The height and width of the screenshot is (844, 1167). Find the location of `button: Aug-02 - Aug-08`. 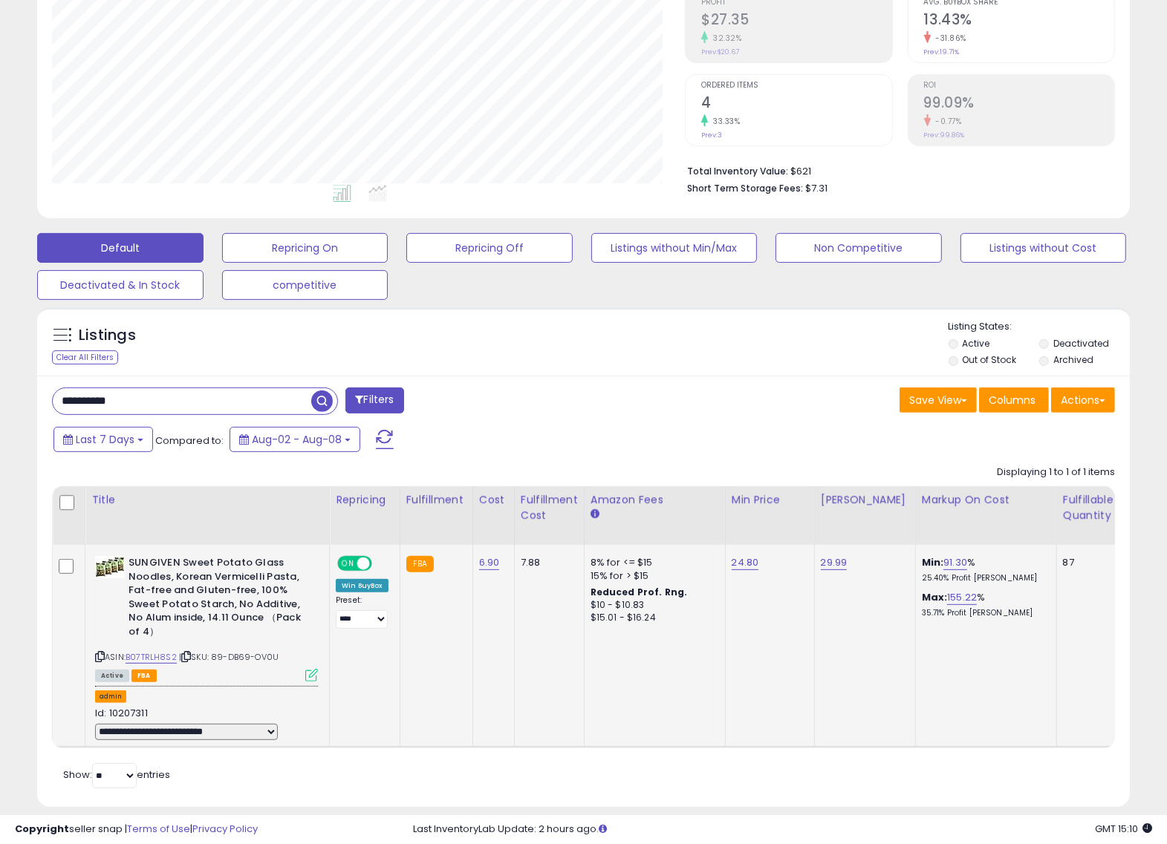

button: Aug-02 - Aug-08 is located at coordinates (295, 440).